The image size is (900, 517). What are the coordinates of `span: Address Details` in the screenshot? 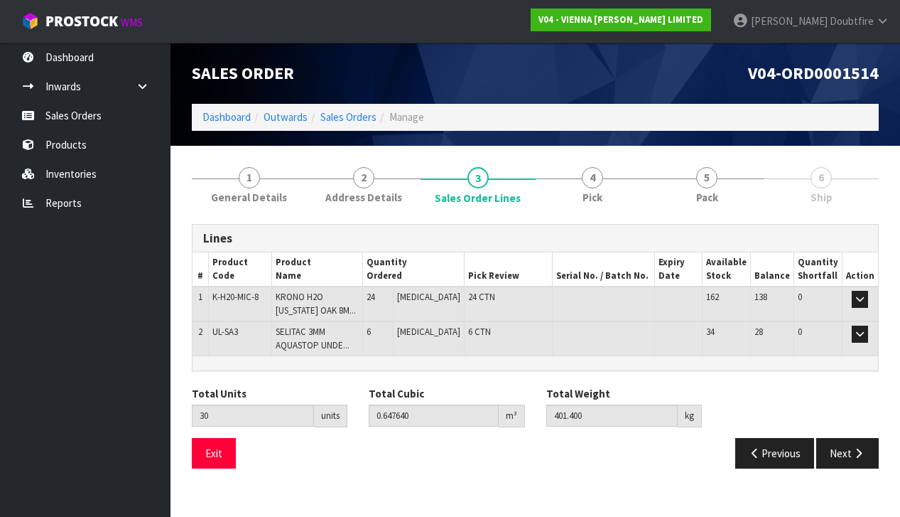 It's located at (364, 197).